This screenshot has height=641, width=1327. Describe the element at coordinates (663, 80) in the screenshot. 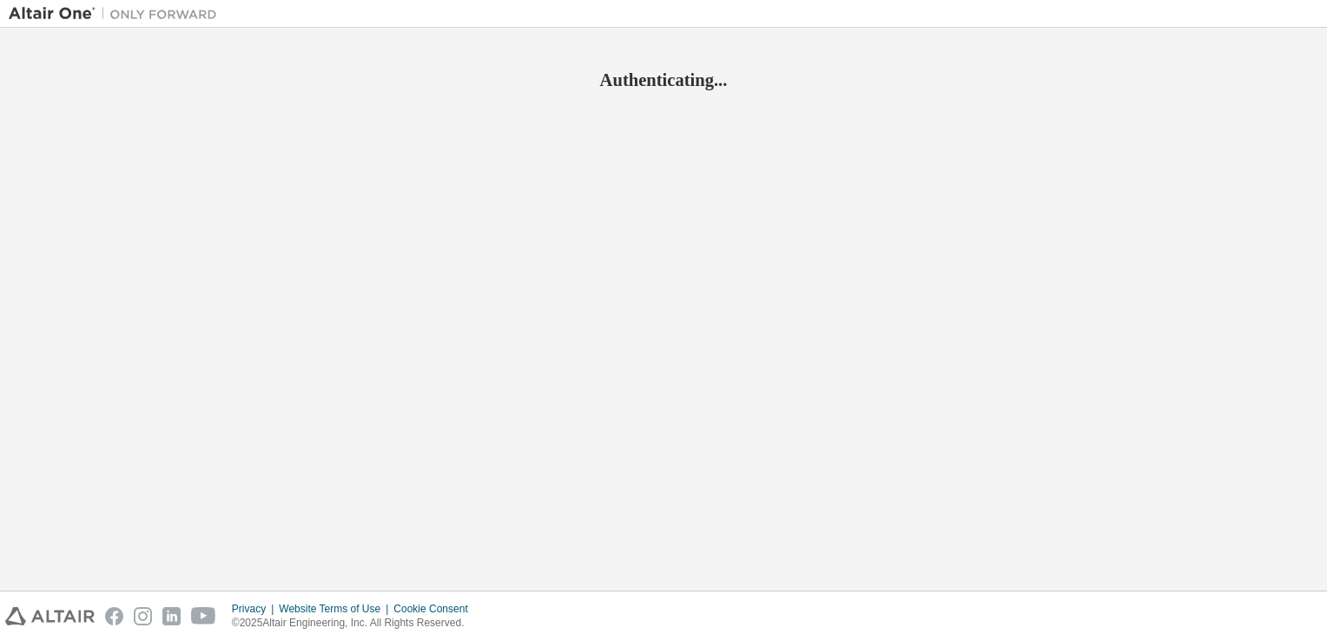

I see `h2: Authenticating...` at that location.